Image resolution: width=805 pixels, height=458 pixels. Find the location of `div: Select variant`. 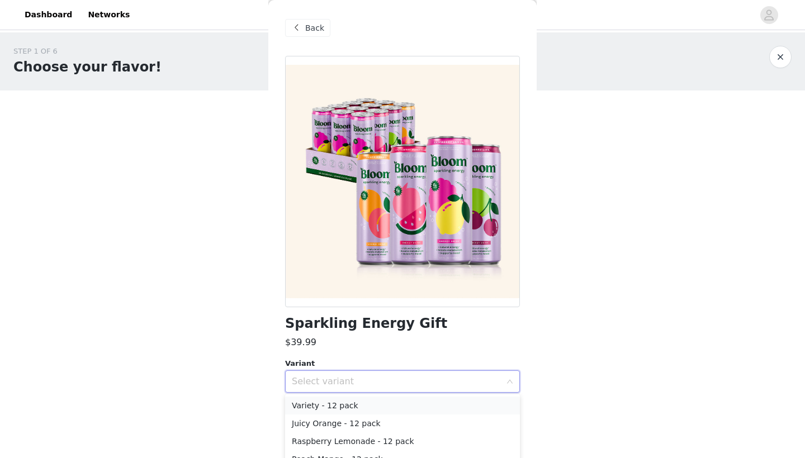

div: Select variant is located at coordinates (396, 382).